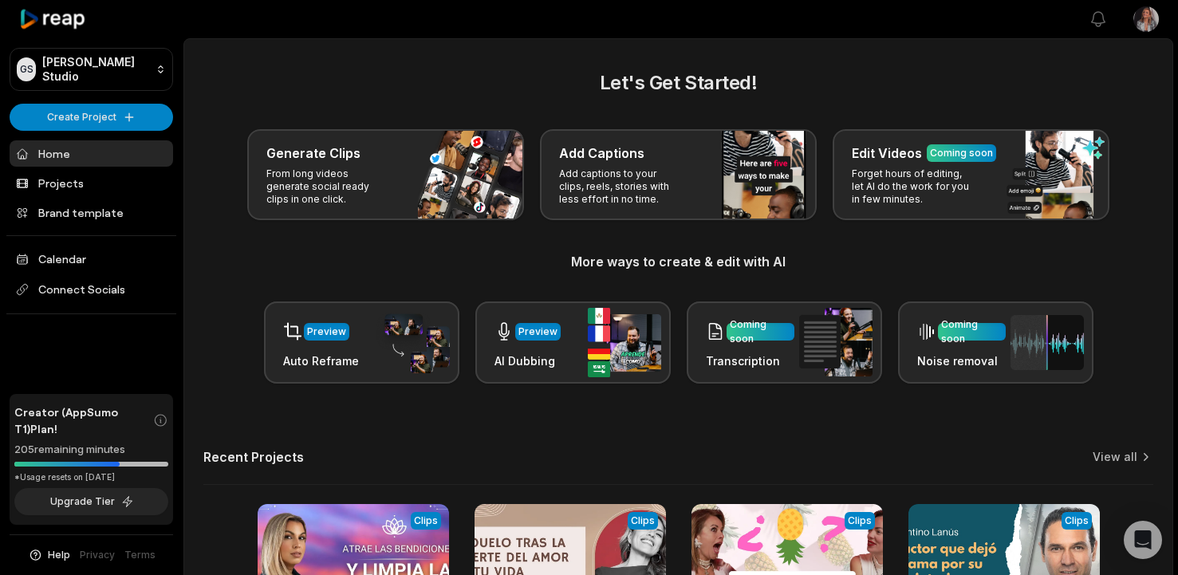 This screenshot has height=575, width=1178. What do you see at coordinates (750, 361) in the screenshot?
I see `h3: Transcription` at bounding box center [750, 361].